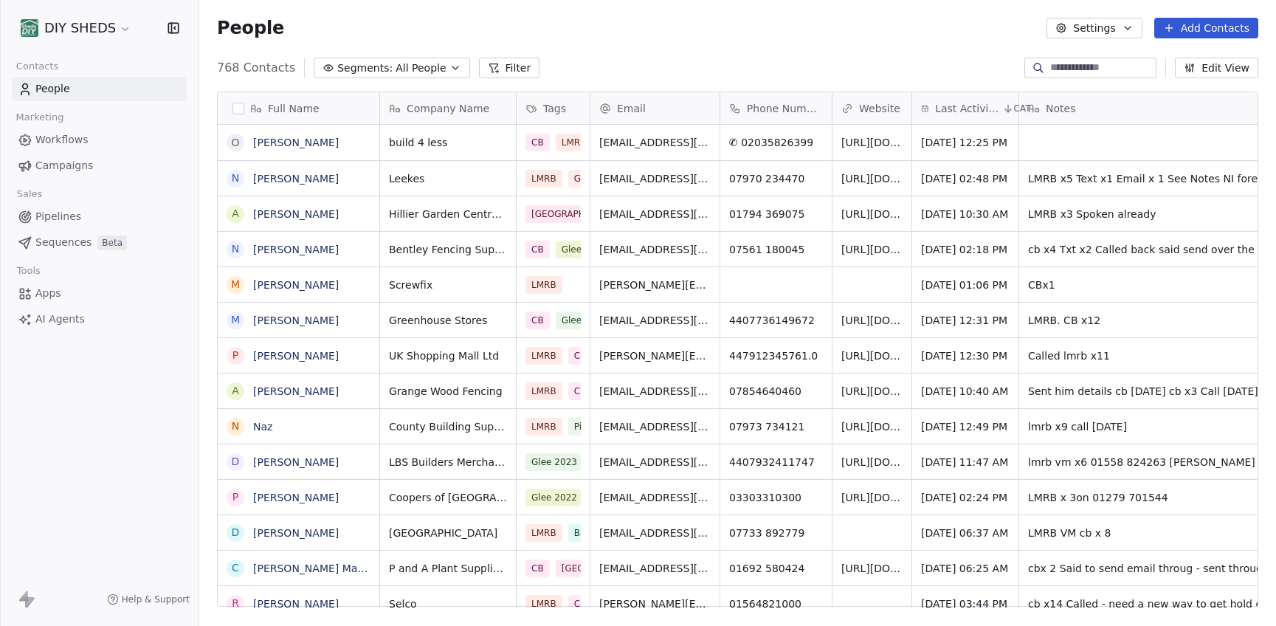 The width and height of the screenshot is (1276, 626). I want to click on span: Tags, so click(554, 108).